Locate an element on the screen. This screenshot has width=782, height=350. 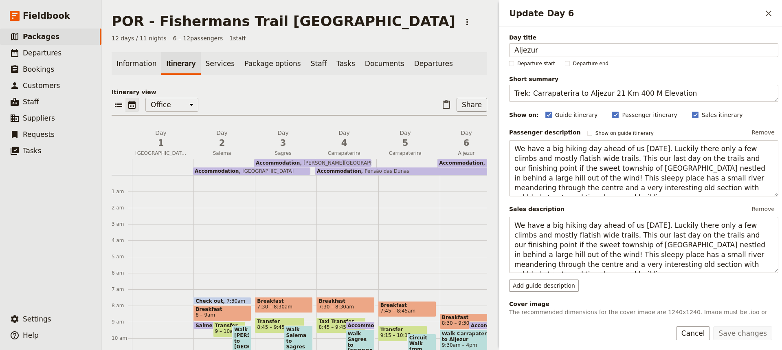
span: Walk Salema to Sagres is located at coordinates (298, 338).